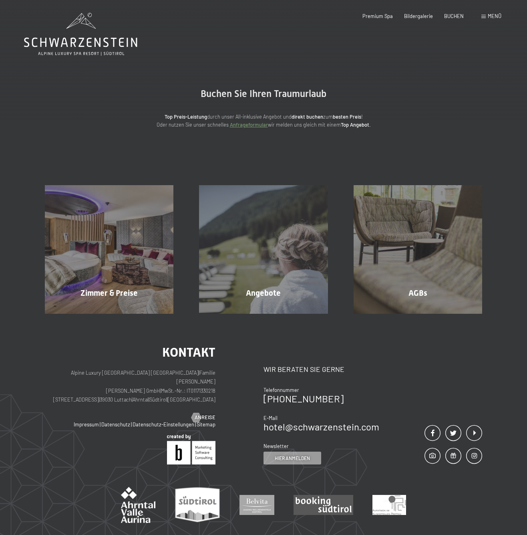 This screenshot has width=527, height=535. What do you see at coordinates (347, 117) in the screenshot?
I see `strong: besten Preis` at bounding box center [347, 117].